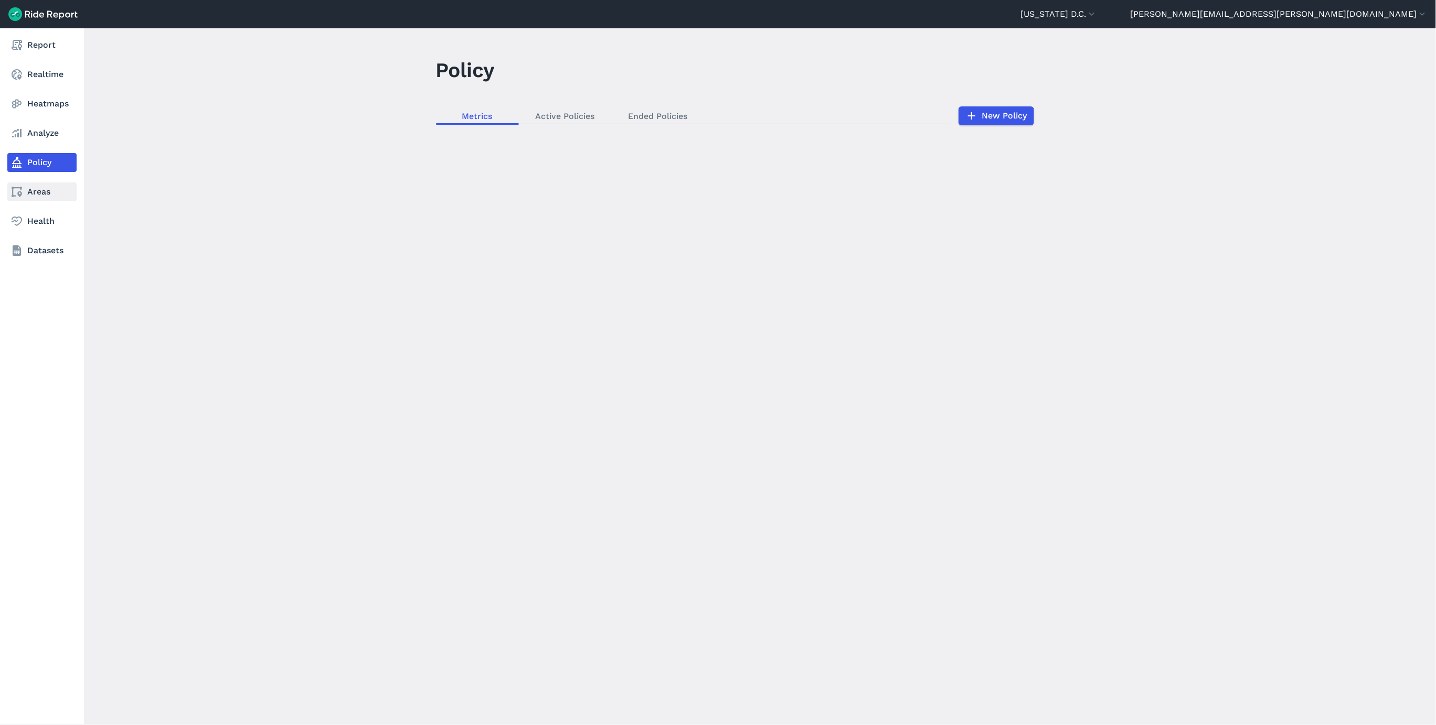 This screenshot has height=725, width=1436. I want to click on a: Realtime, so click(42, 74).